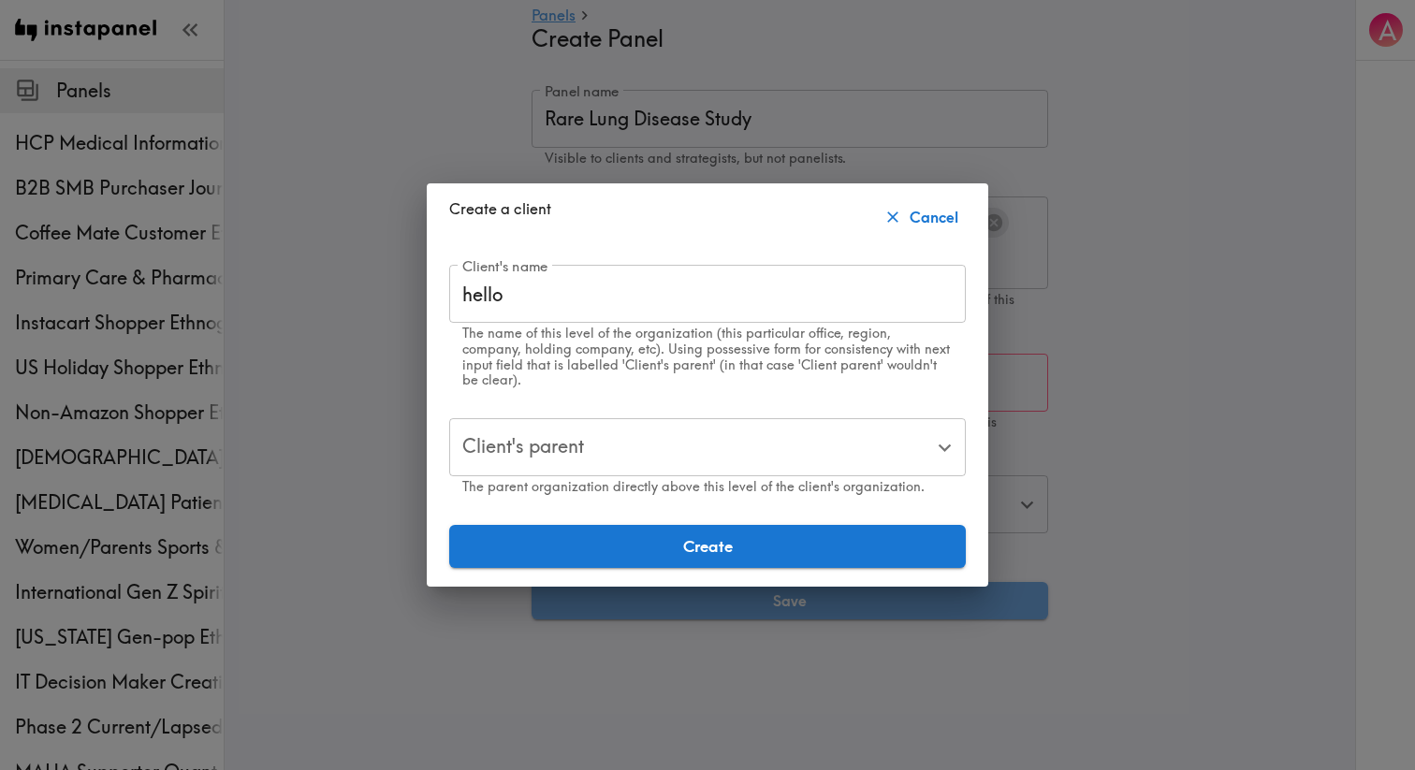 The height and width of the screenshot is (770, 1415). I want to click on button: Cancel, so click(923, 217).